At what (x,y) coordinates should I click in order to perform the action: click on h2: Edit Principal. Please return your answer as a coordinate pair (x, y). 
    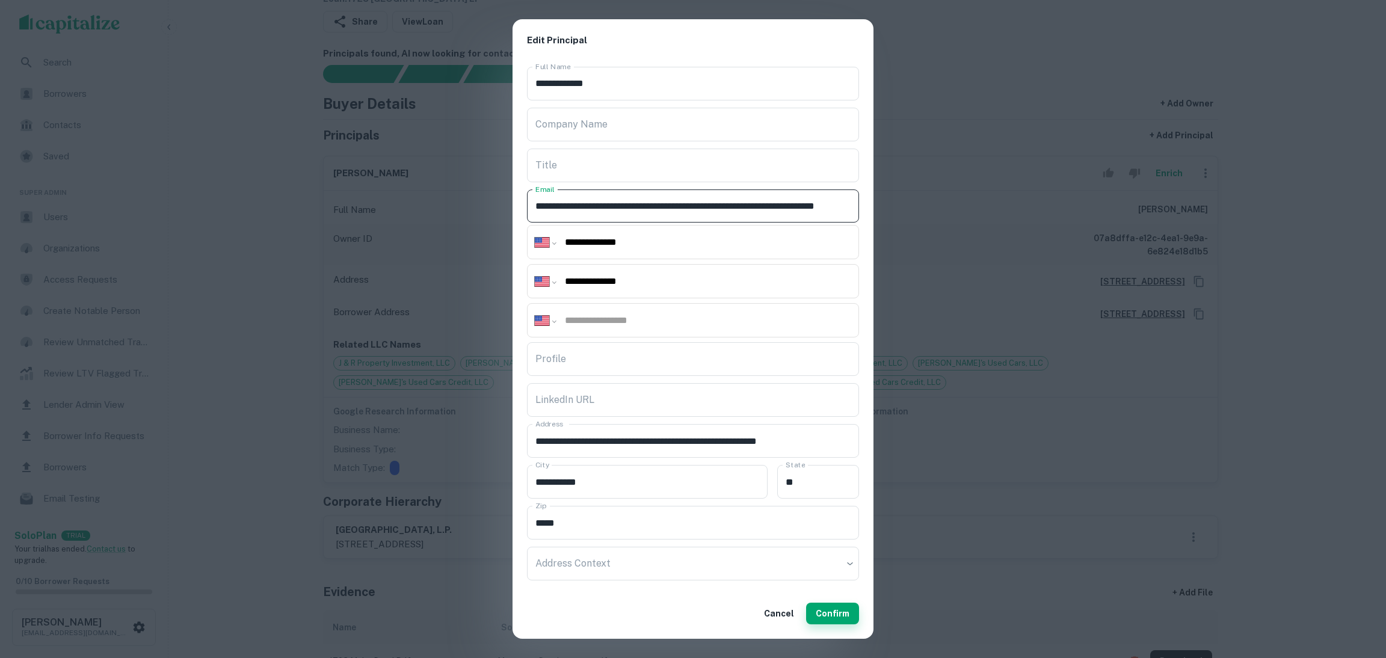
    Looking at the image, I should click on (693, 40).